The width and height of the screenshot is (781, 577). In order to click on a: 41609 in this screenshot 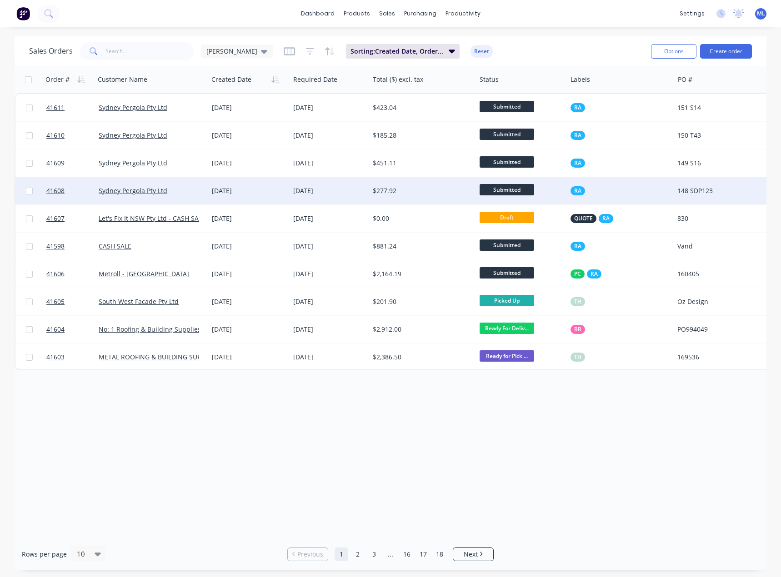, I will do `click(72, 163)`.